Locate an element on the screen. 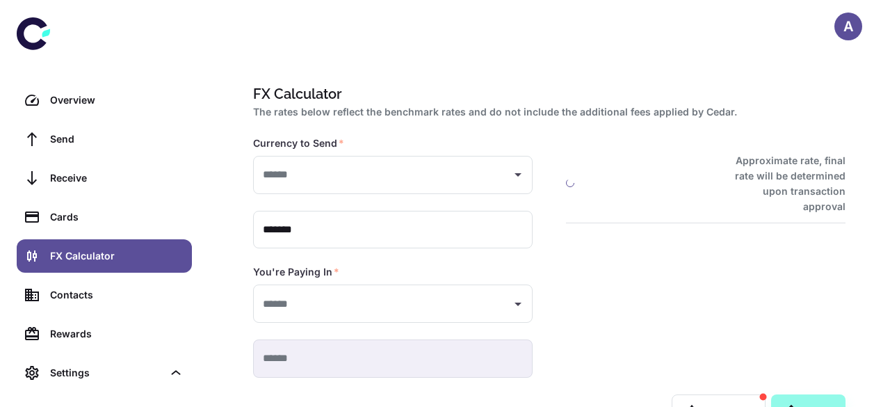  div: Cards is located at coordinates (117, 217).